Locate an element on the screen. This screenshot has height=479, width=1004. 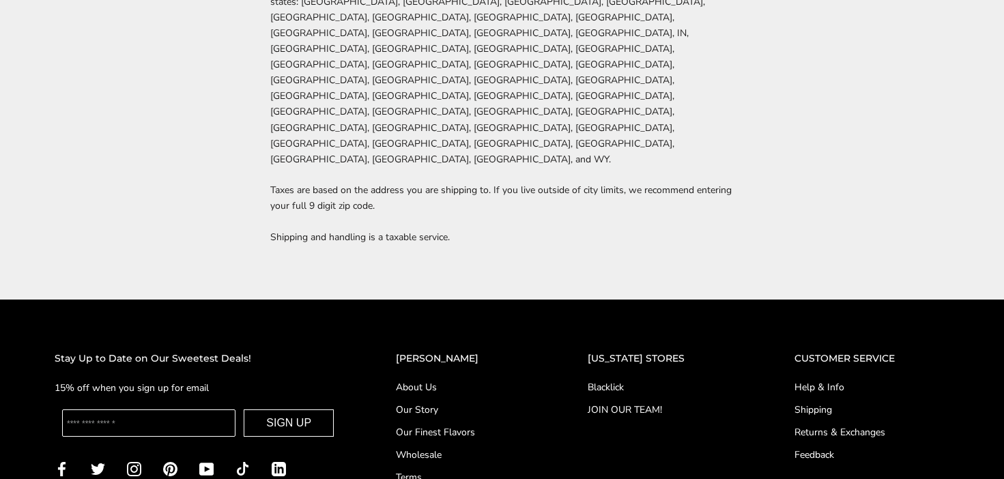
a: Returns & Exchanges is located at coordinates (871, 432).